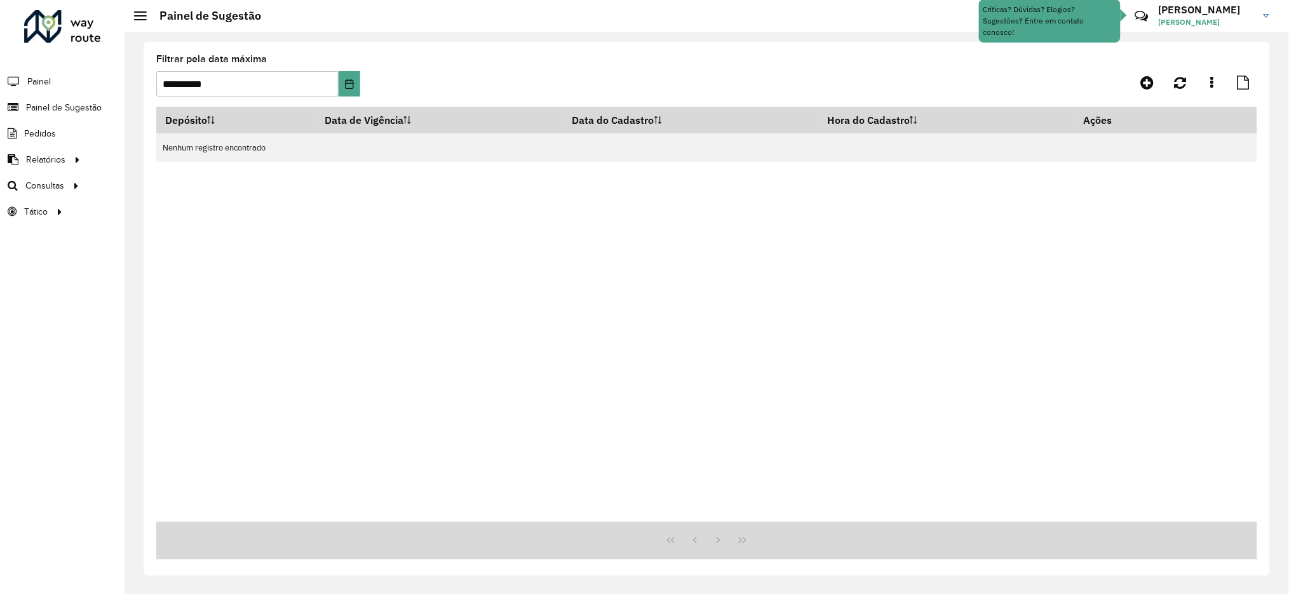 This screenshot has height=595, width=1289. What do you see at coordinates (706, 147) in the screenshot?
I see `td: Nenhum registro encontrado` at bounding box center [706, 147].